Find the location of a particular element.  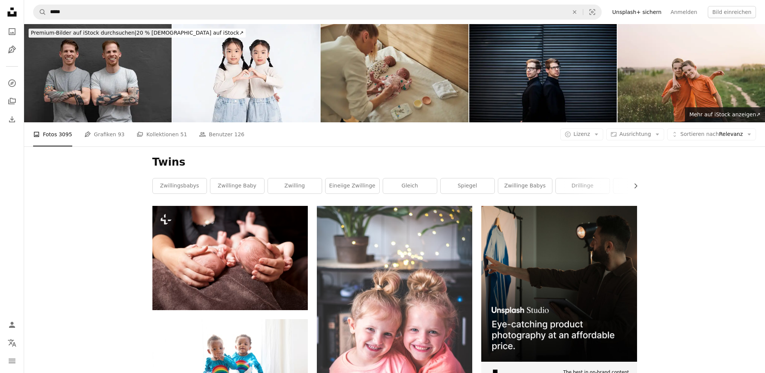

a: Spiegel is located at coordinates (467, 186).